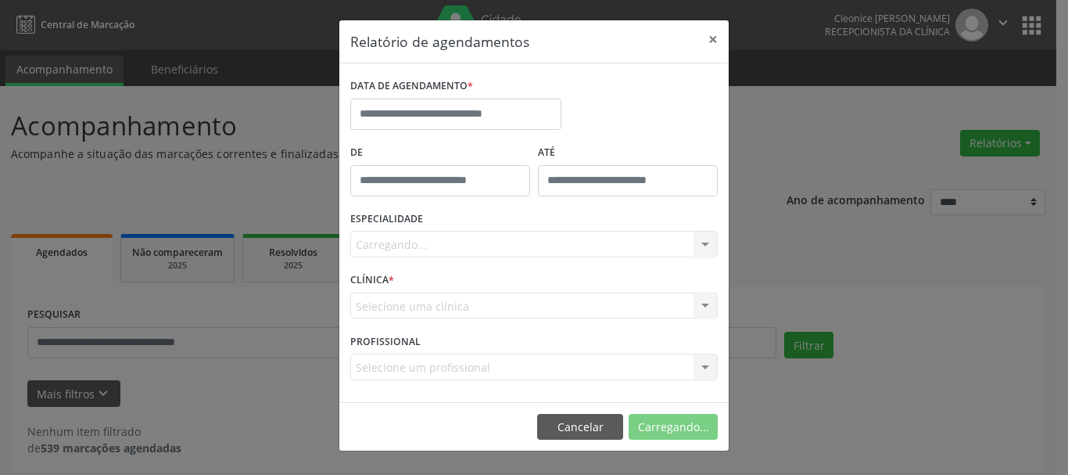 This screenshot has height=475, width=1068. I want to click on label: DATA DE AGENDAMENTO, so click(411, 86).